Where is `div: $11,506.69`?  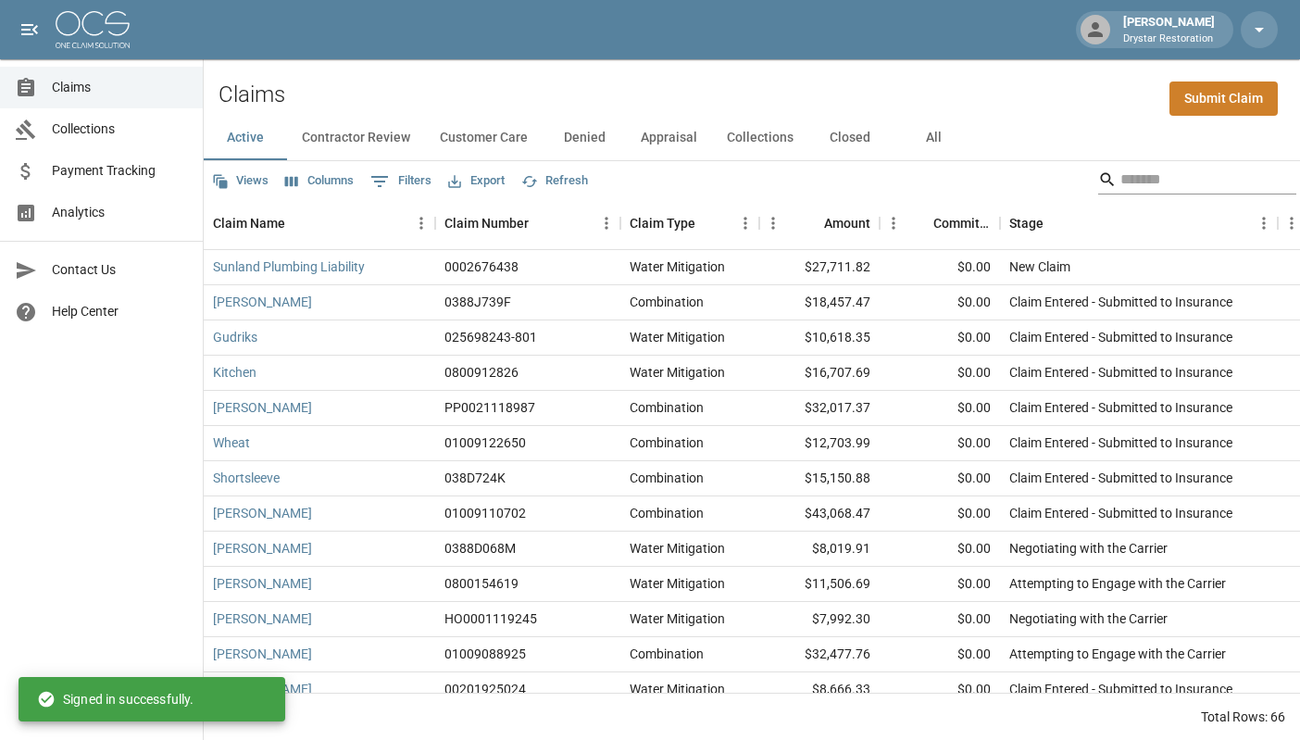 div: $11,506.69 is located at coordinates (819, 584).